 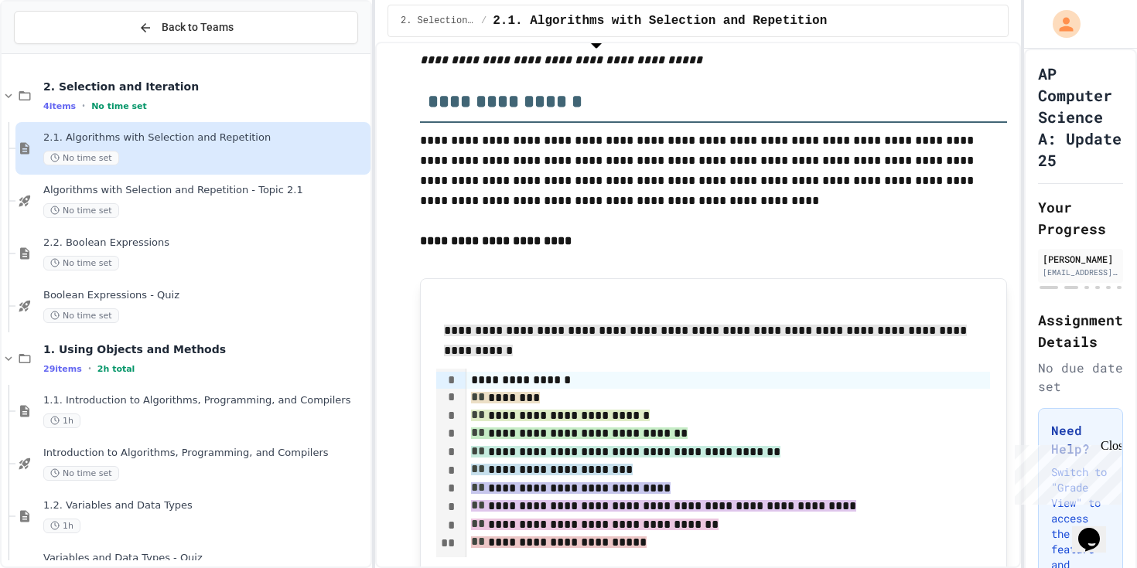 What do you see at coordinates (1080, 331) in the screenshot?
I see `h2: Assignment Details` at bounding box center [1080, 331].